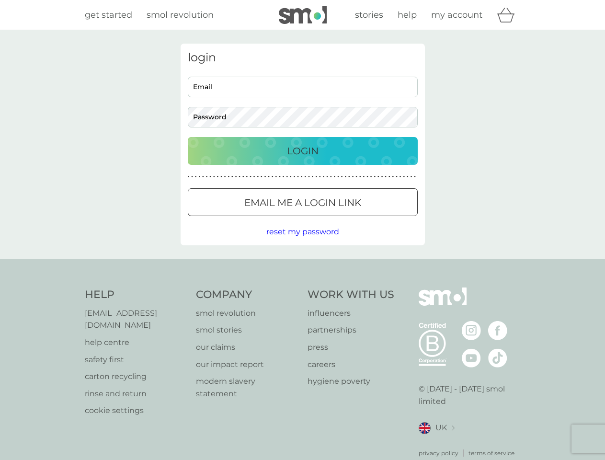 The width and height of the screenshot is (605, 460). I want to click on p: smol revolution, so click(247, 313).